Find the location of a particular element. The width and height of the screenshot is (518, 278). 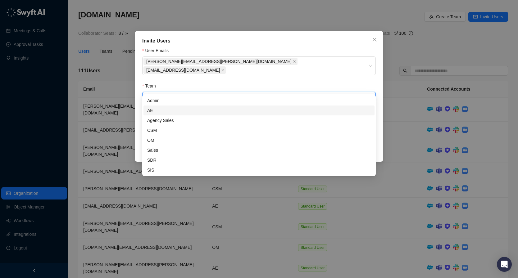

div: OM is located at coordinates (259, 140).